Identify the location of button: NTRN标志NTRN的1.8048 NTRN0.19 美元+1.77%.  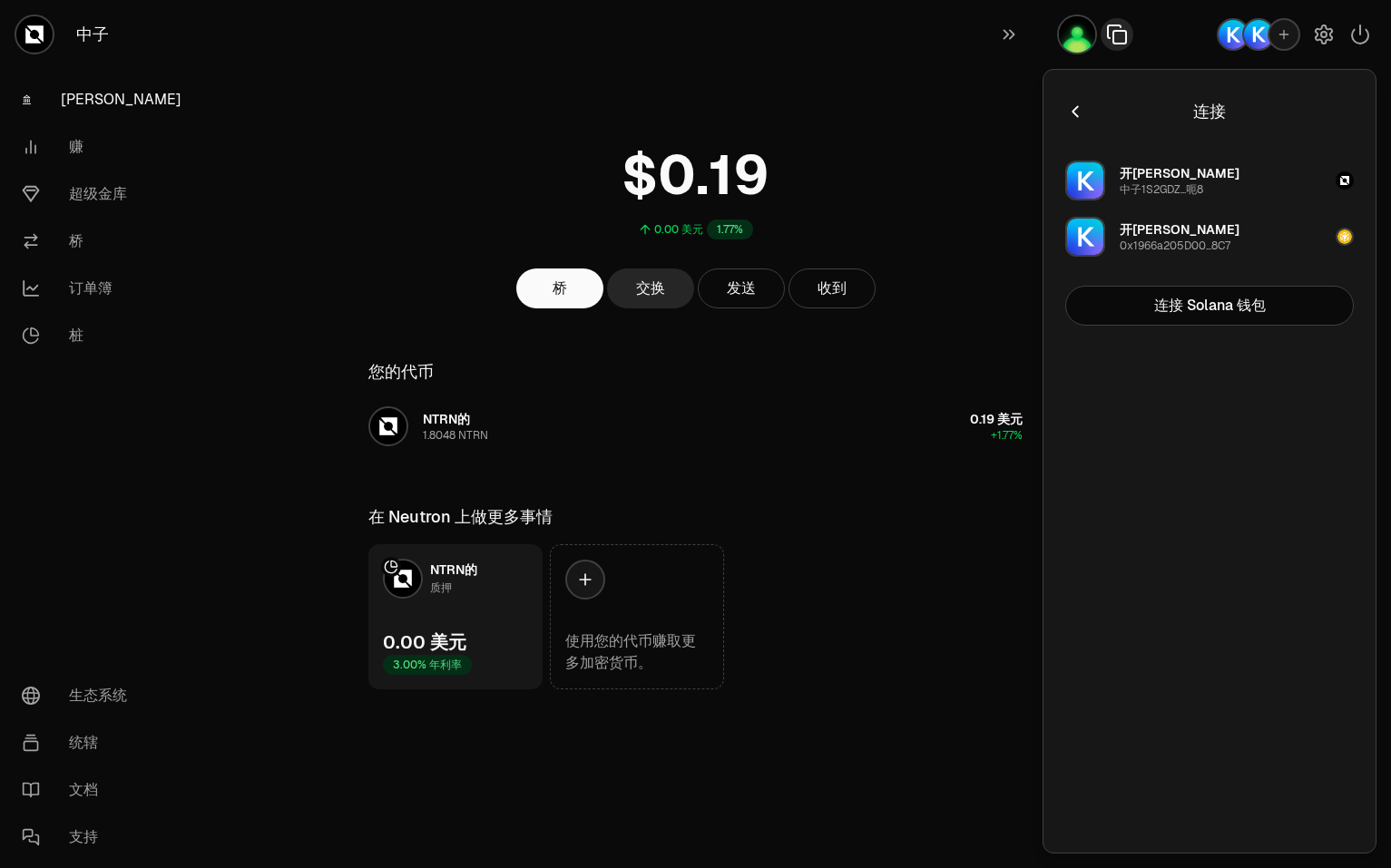
(696, 427).